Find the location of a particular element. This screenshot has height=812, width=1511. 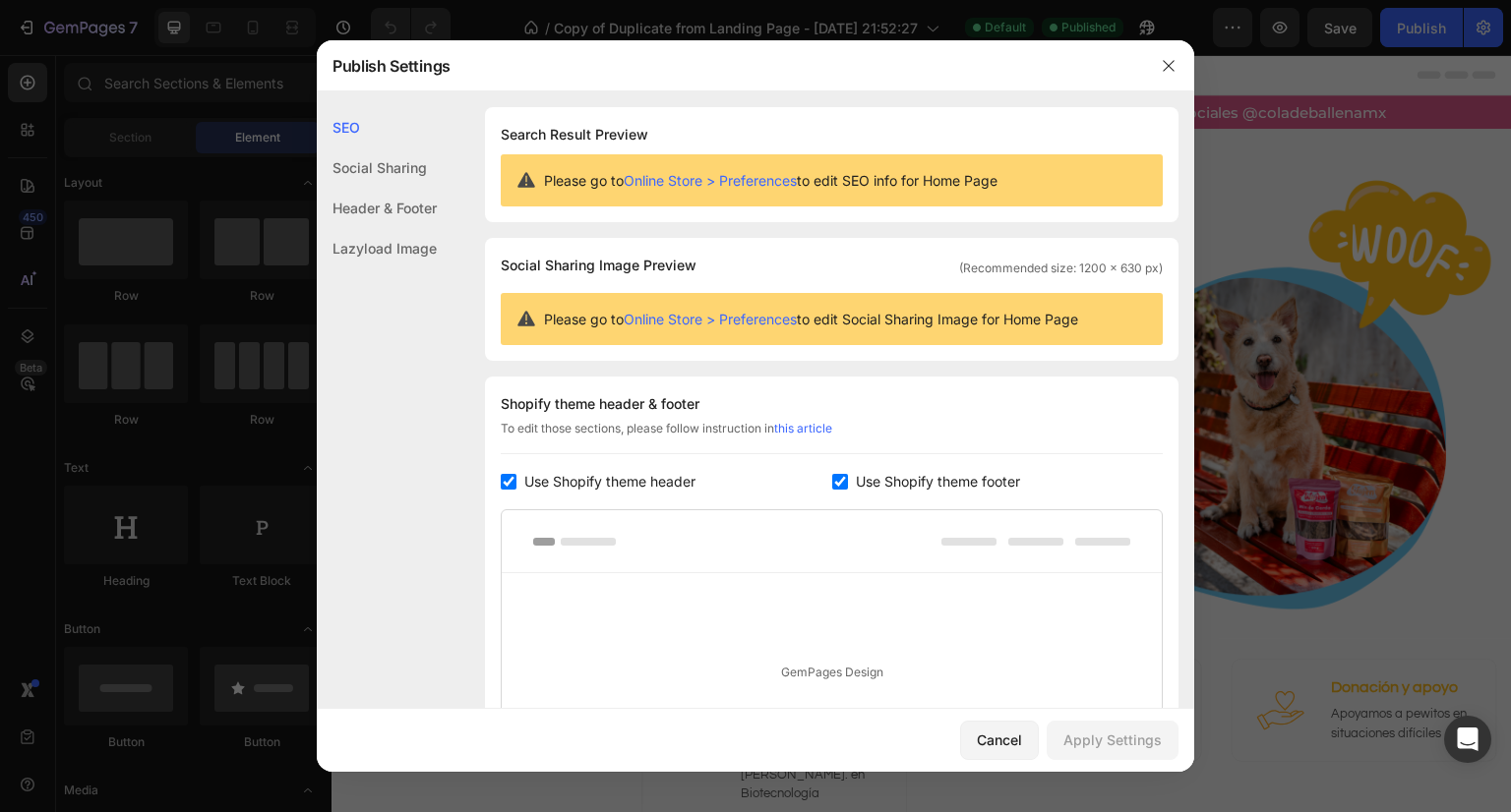

div: To edit those sections, please follow instruction in is located at coordinates (831, 437).